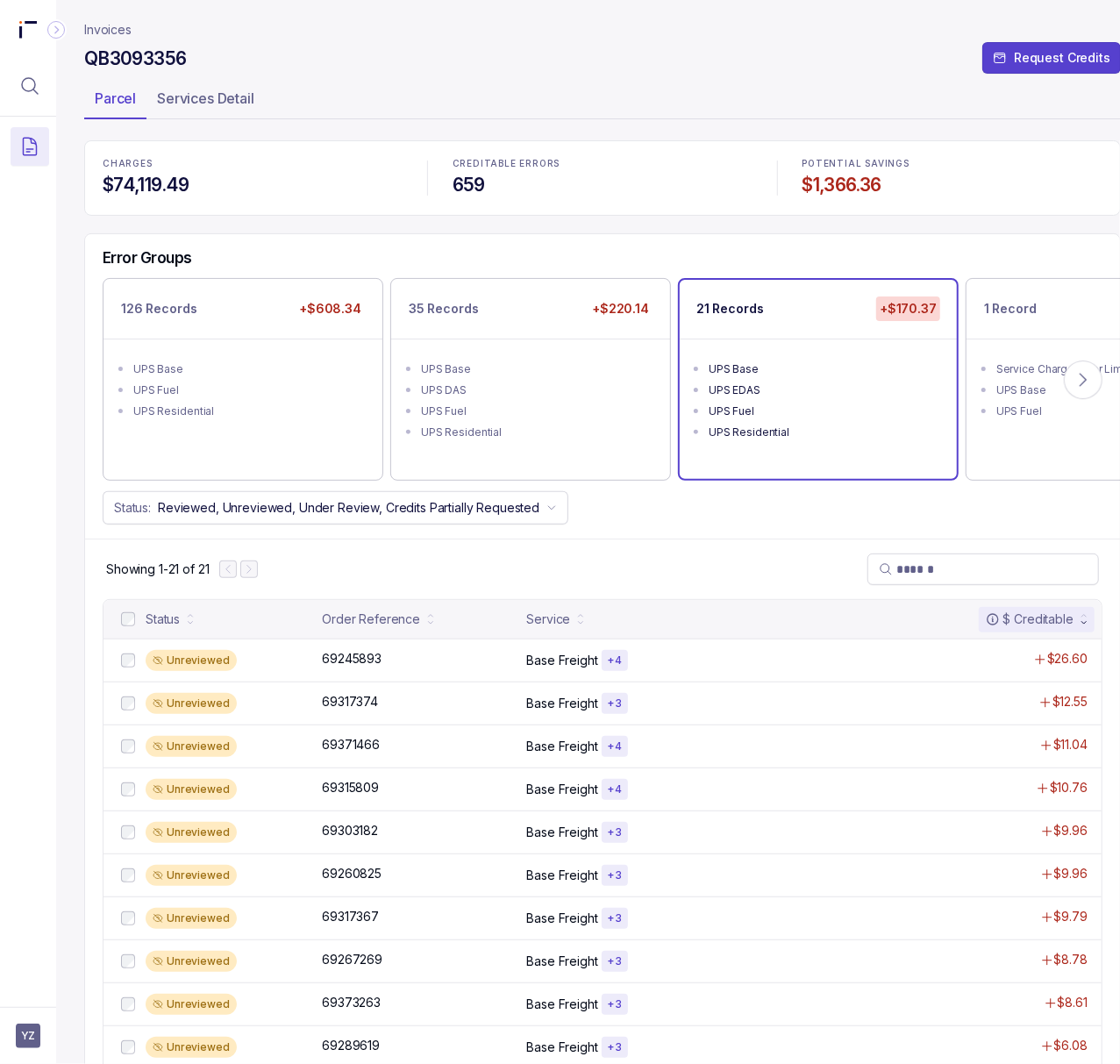 The width and height of the screenshot is (1120, 1064). What do you see at coordinates (108, 30) in the screenshot?
I see `a: Invoices` at bounding box center [108, 30].